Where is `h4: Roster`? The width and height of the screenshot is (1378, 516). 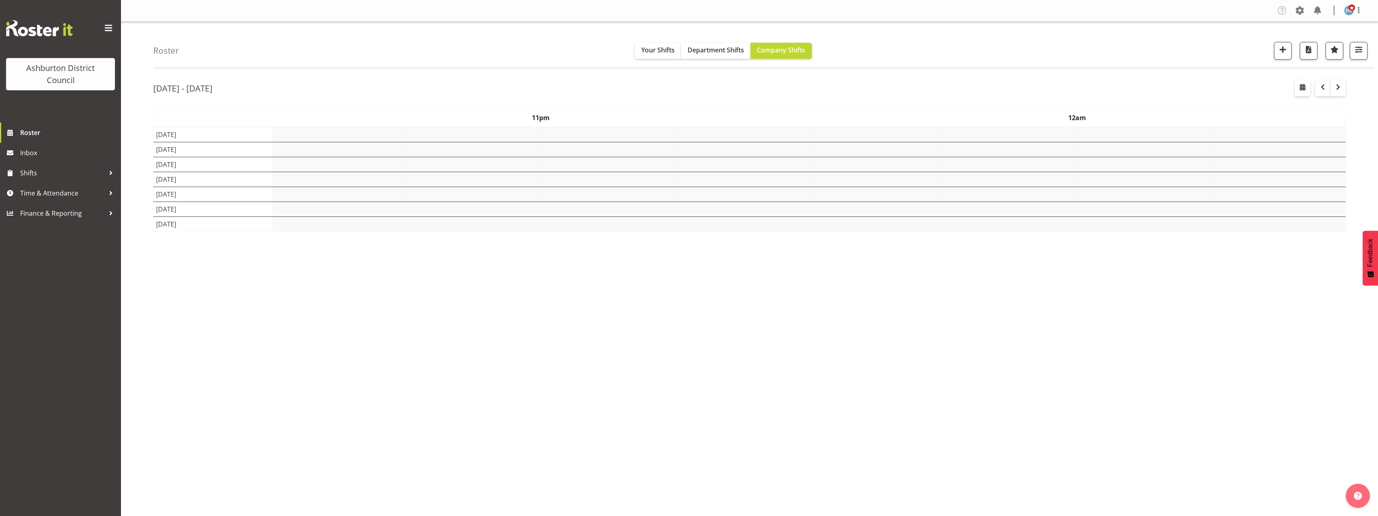 h4: Roster is located at coordinates (166, 50).